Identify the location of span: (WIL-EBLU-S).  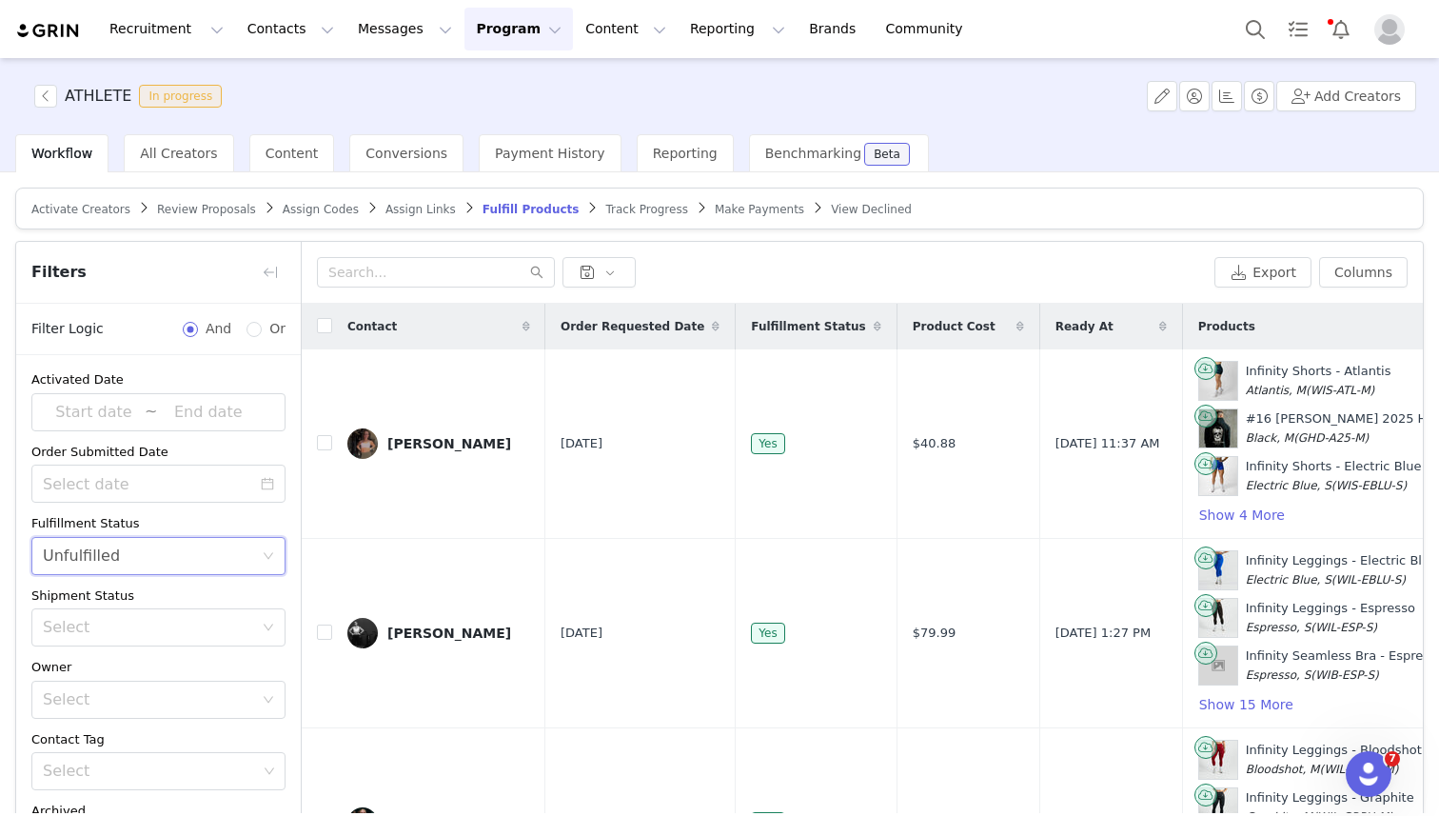
(1368, 580).